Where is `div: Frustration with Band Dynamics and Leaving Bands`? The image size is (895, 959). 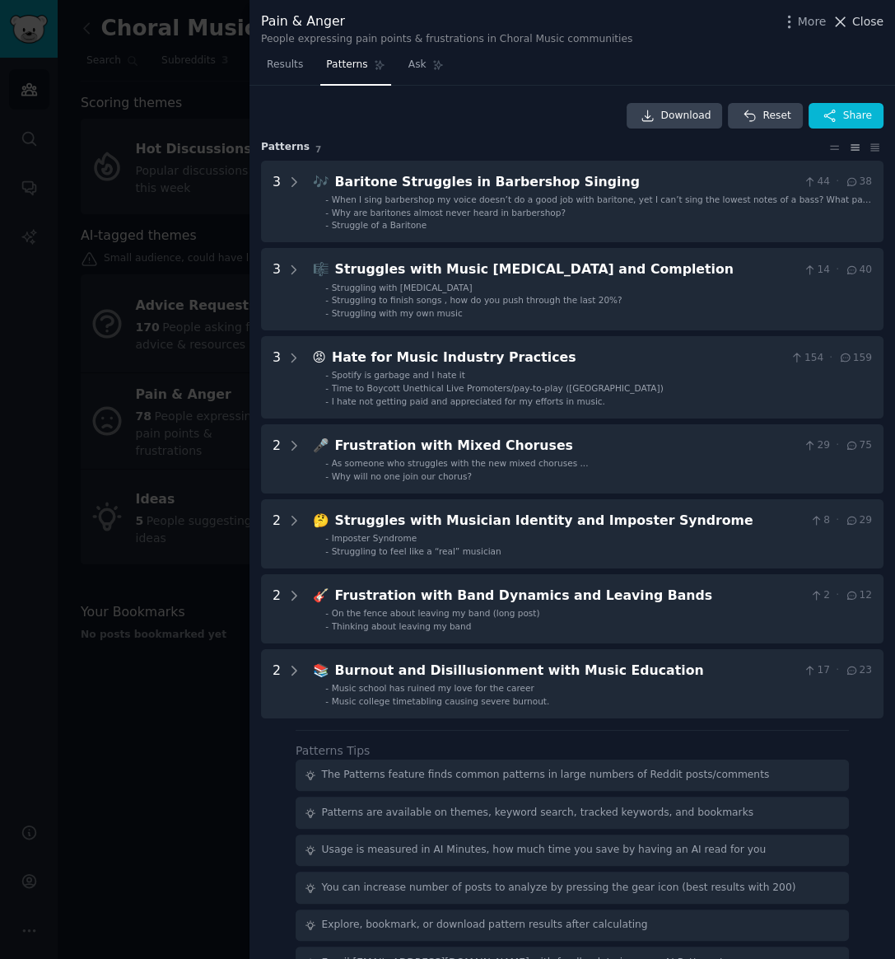 div: Frustration with Band Dynamics and Leaving Bands is located at coordinates (569, 595).